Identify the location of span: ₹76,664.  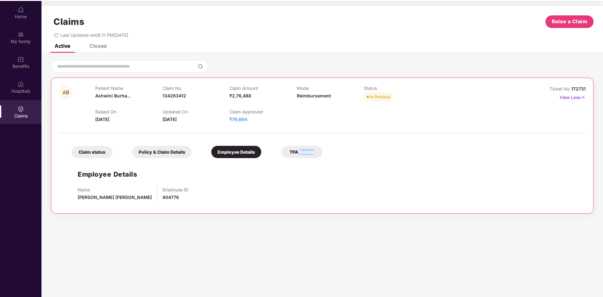
(238, 119).